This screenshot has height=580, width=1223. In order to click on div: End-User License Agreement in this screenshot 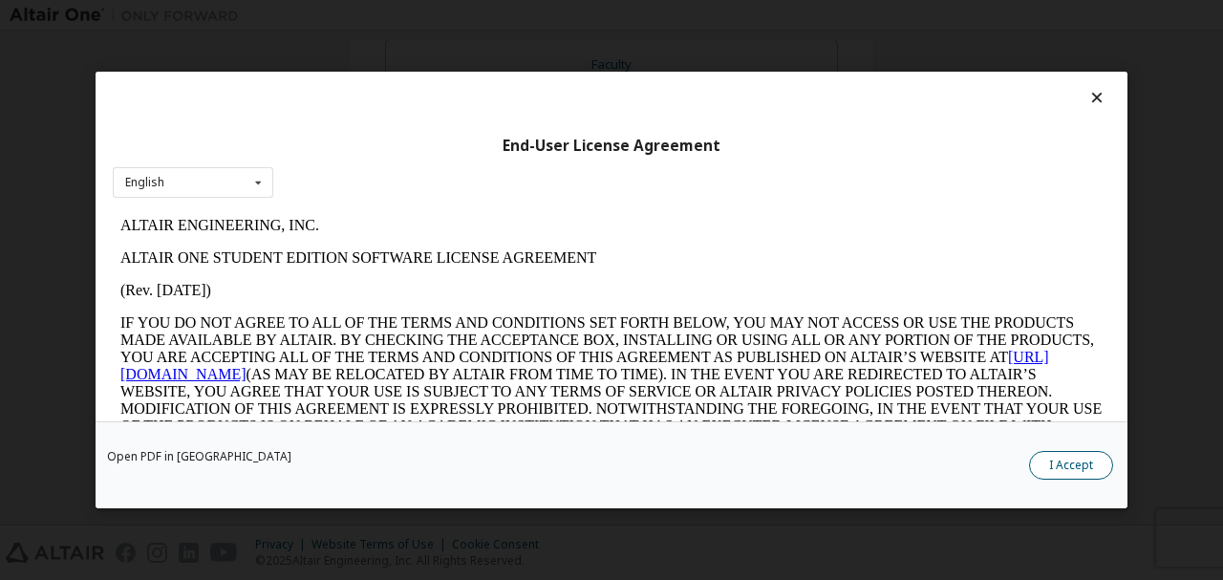, I will do `click(611, 146)`.